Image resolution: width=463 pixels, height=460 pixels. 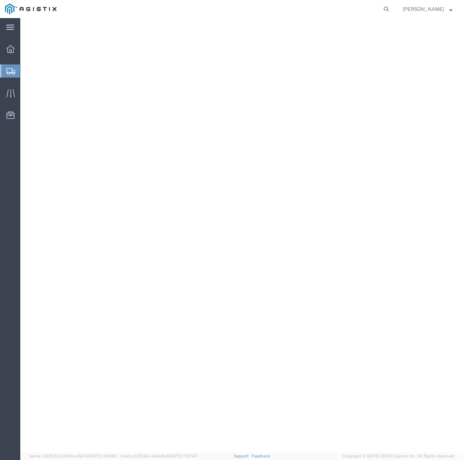 I want to click on span: Server: 2025.16.0-21b0bc45e7b, so click(x=73, y=456).